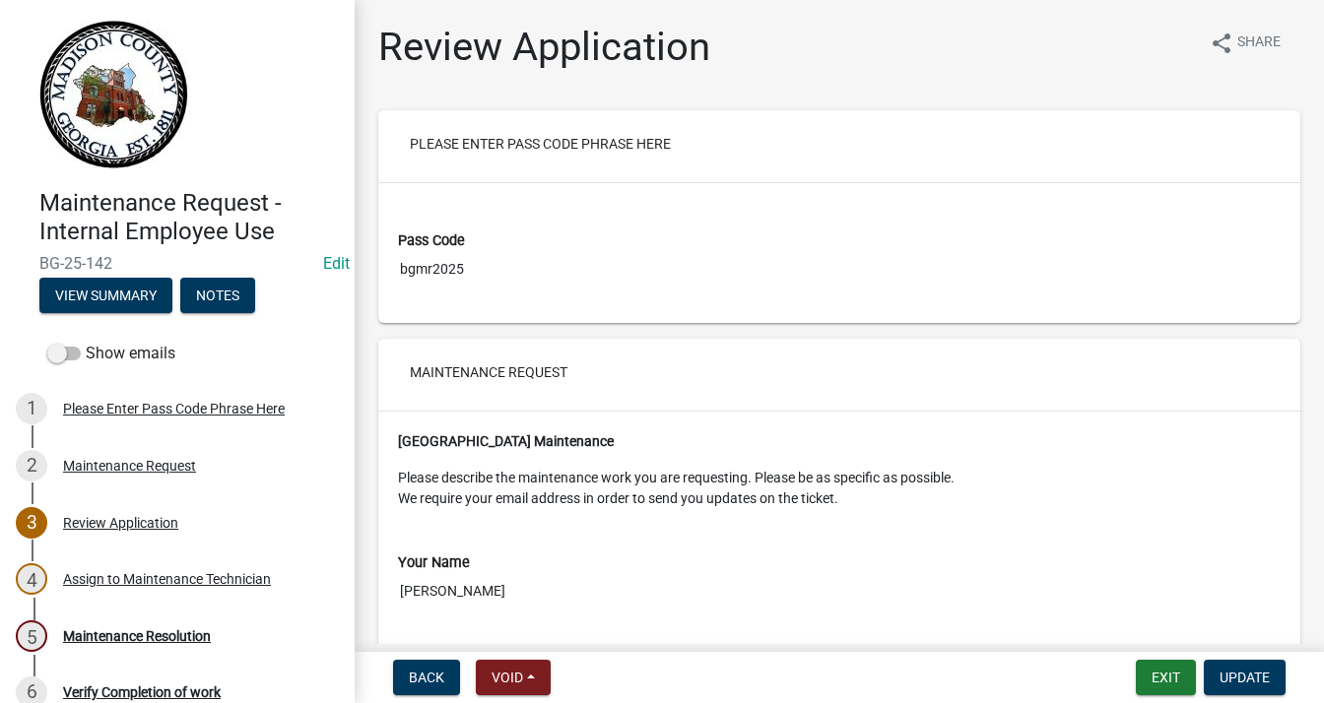 This screenshot has width=1324, height=703. I want to click on button: View Summary, so click(105, 296).